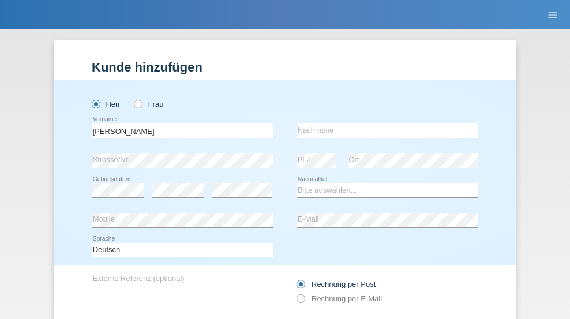 This screenshot has width=570, height=319. What do you see at coordinates (300, 301) in the screenshot?
I see `input: Rechnung per E-Mail` at bounding box center [300, 301].